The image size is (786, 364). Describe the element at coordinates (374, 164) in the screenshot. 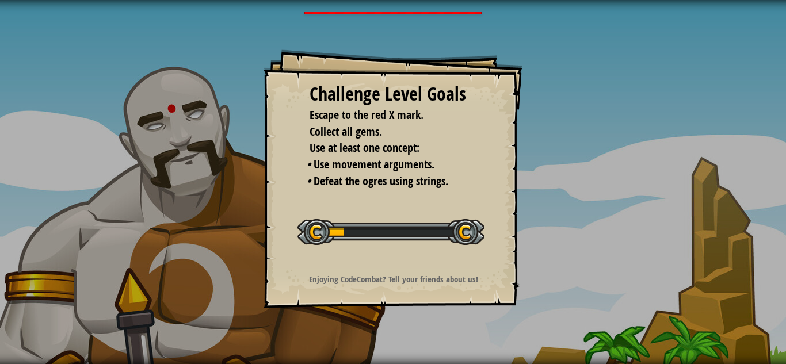

I see `span: Use movement arguments.` at that location.